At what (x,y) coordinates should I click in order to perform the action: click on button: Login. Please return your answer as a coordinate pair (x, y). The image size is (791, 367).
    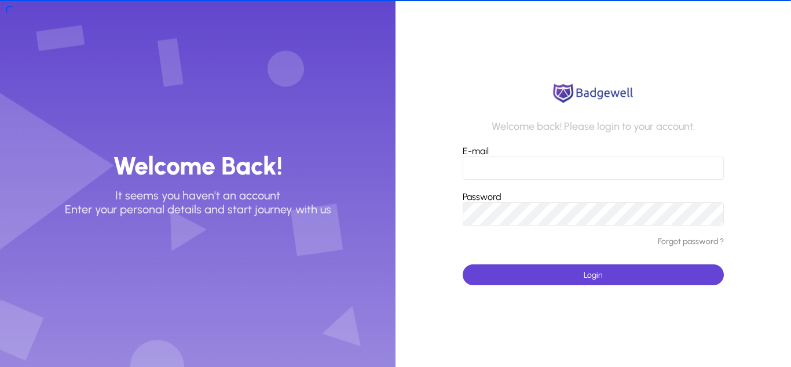
    Looking at the image, I should click on (593, 275).